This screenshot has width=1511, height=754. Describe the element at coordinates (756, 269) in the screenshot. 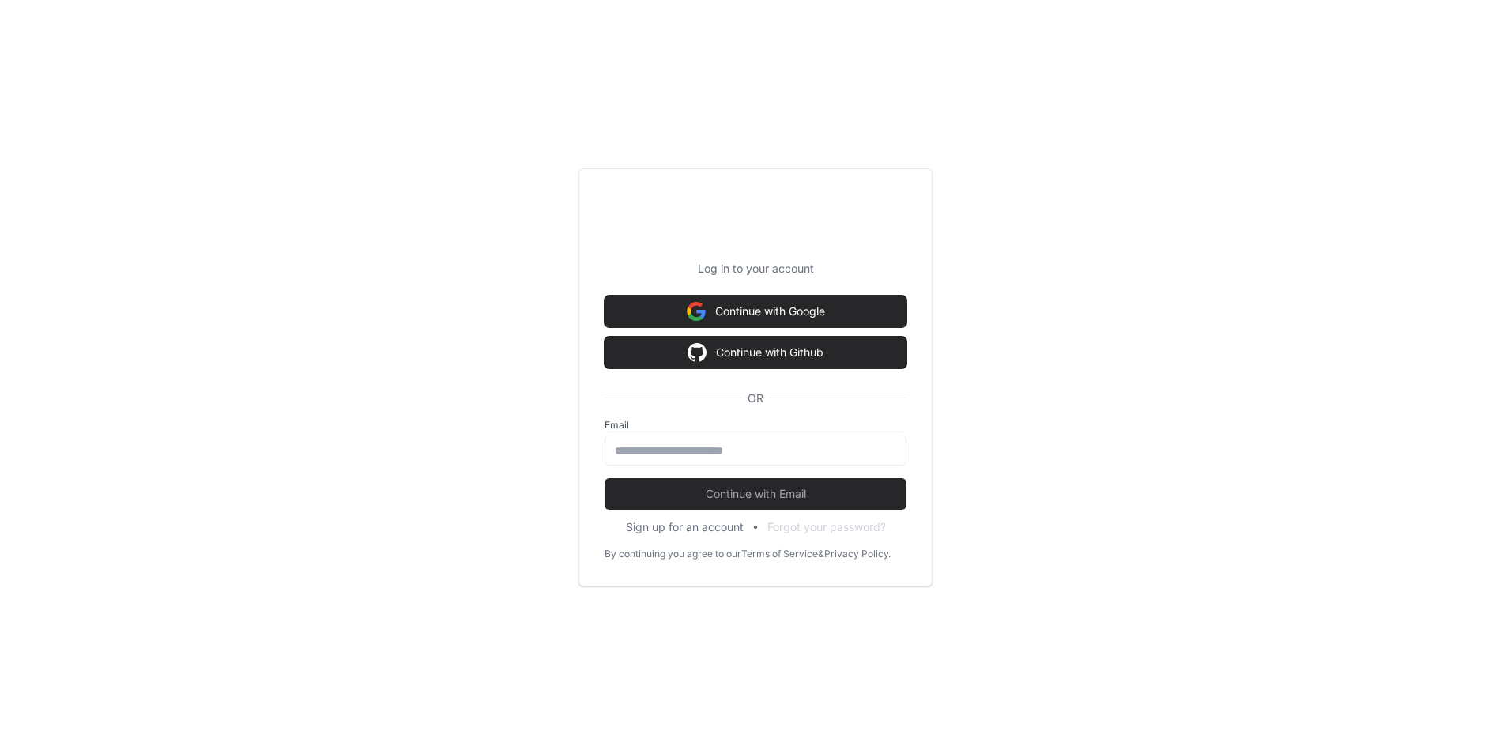

I see `p: Log in to your account` at that location.